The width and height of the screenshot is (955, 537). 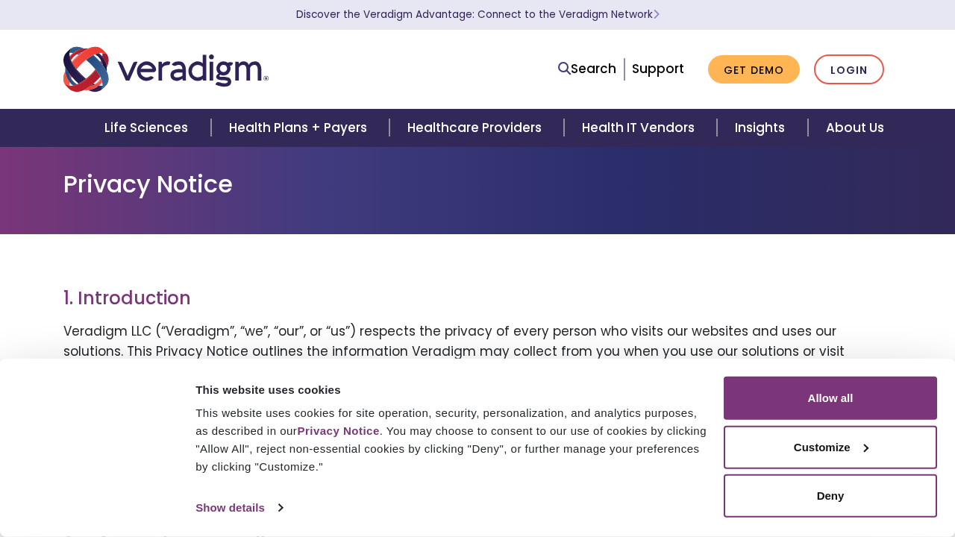 I want to click on a: Health IT Vendors, so click(x=640, y=128).